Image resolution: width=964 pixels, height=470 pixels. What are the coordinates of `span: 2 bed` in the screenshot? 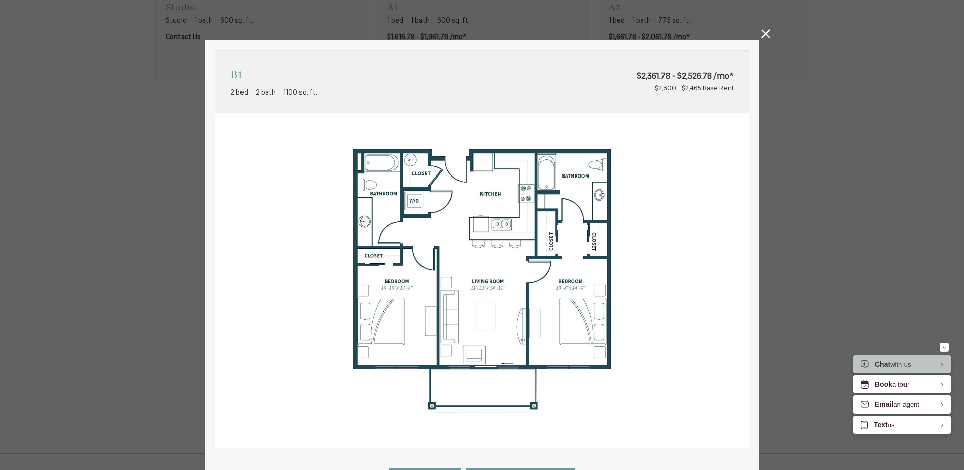 It's located at (239, 93).